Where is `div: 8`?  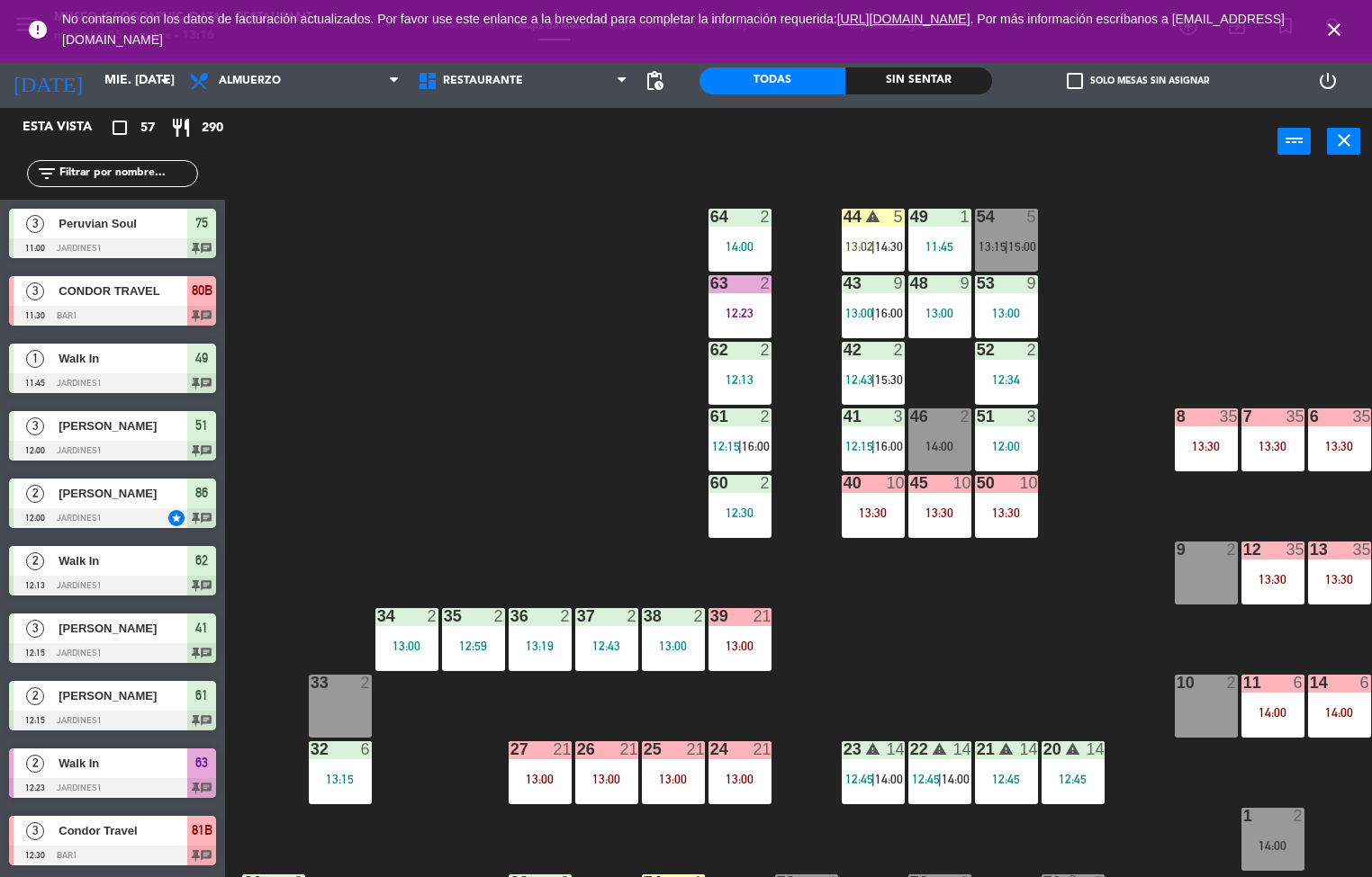
div: 8 is located at coordinates (1176, 417).